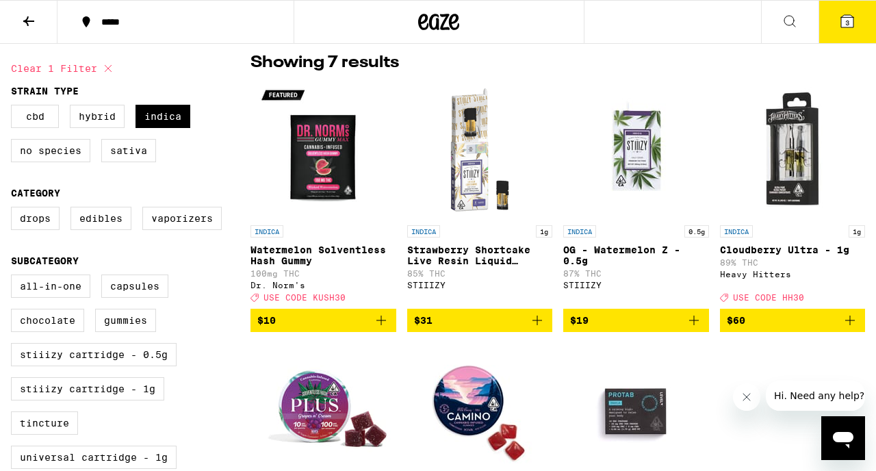 This screenshot has height=471, width=876. What do you see at coordinates (579, 320) in the screenshot?
I see `span: $19` at bounding box center [579, 320].